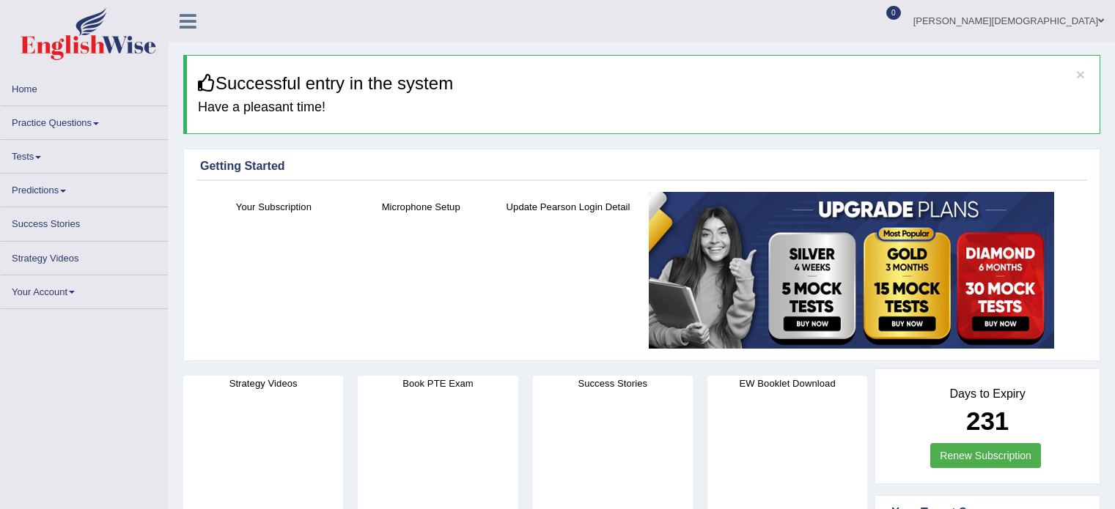 The image size is (1115, 509). I want to click on h4: Microphone Setup, so click(421, 207).